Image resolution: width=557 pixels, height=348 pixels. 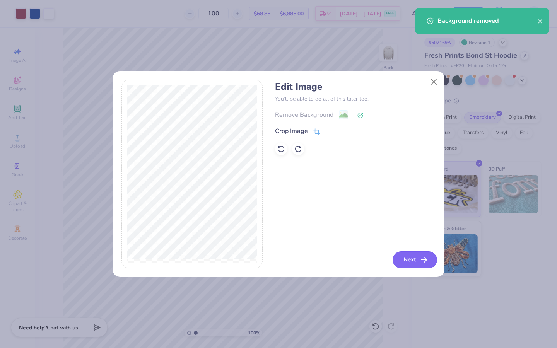 I want to click on button: close, so click(x=540, y=21).